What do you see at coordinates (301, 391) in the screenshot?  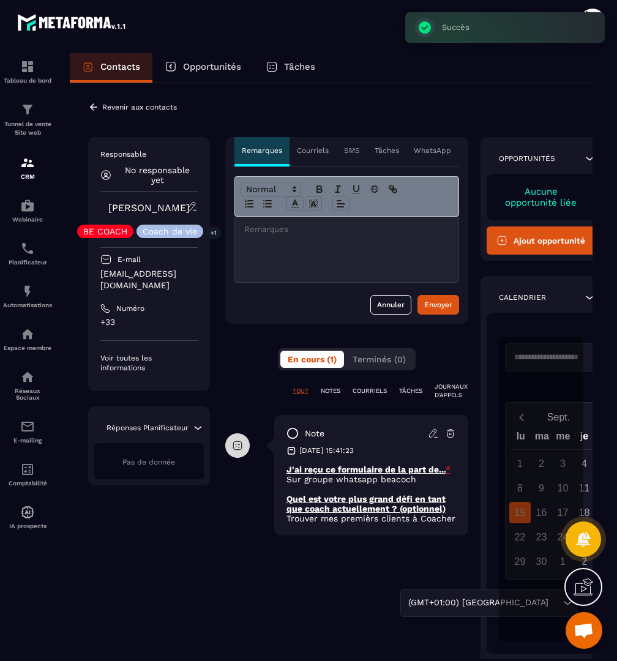 I see `p: TOUT` at bounding box center [301, 391].